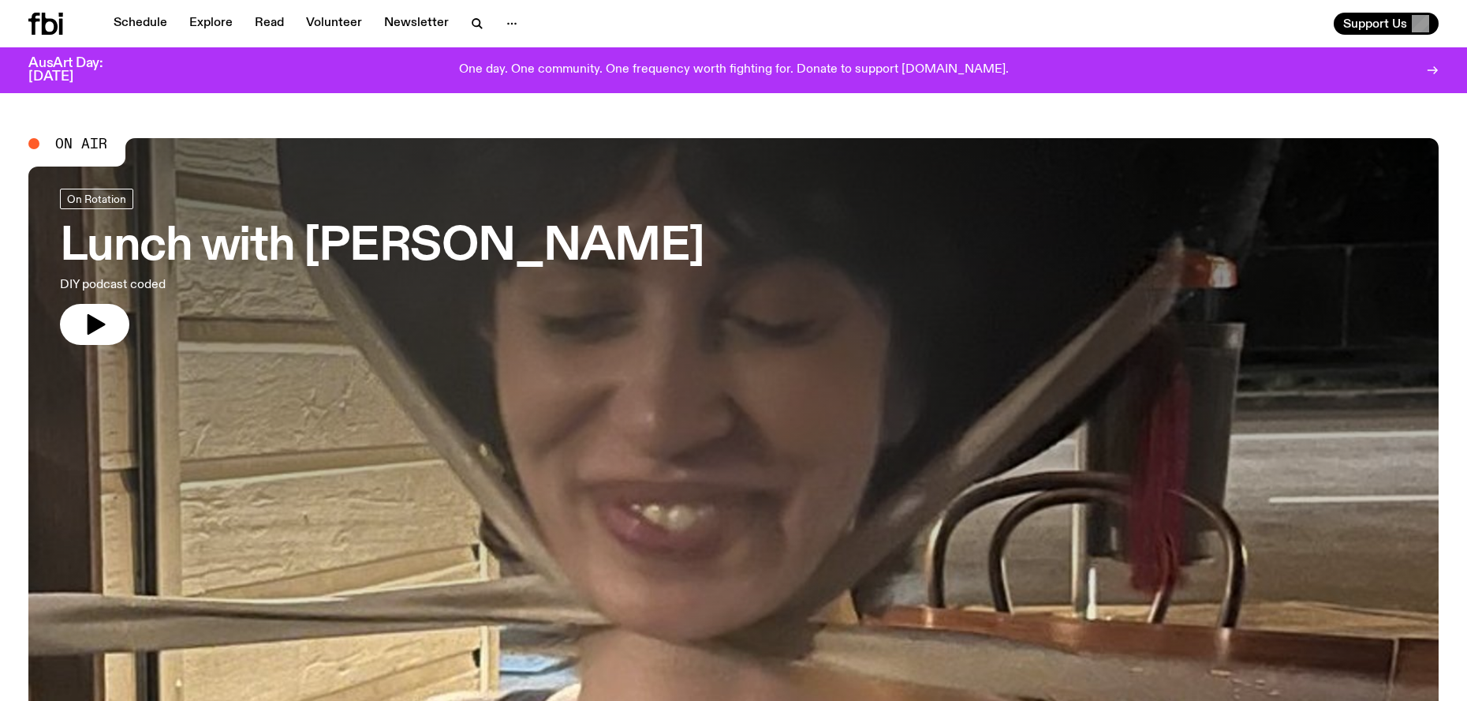 This screenshot has width=1467, height=701. Describe the element at coordinates (211, 24) in the screenshot. I see `a: Explore` at that location.